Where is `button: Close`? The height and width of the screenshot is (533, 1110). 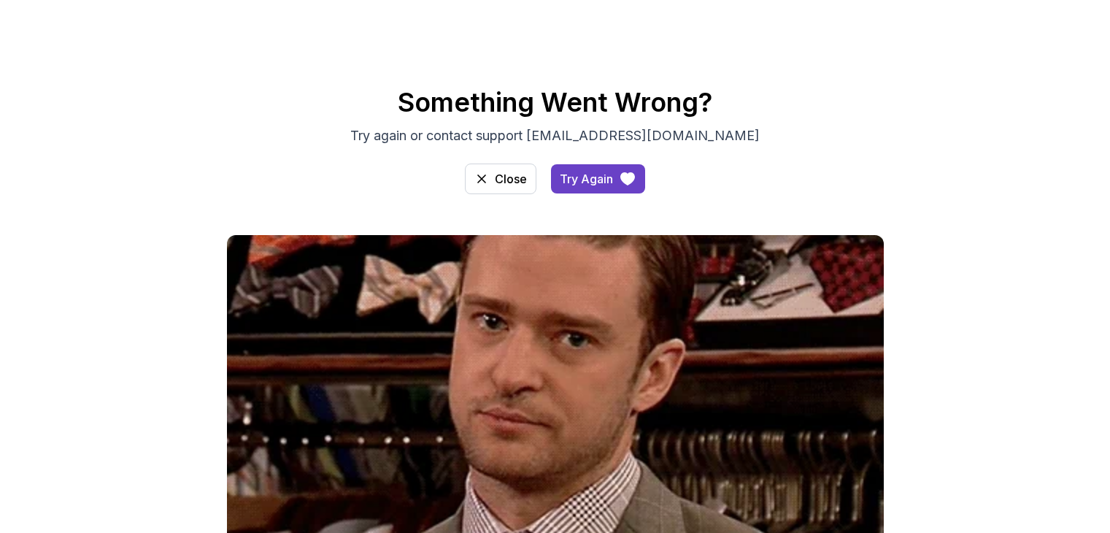
button: Close is located at coordinates (500, 179).